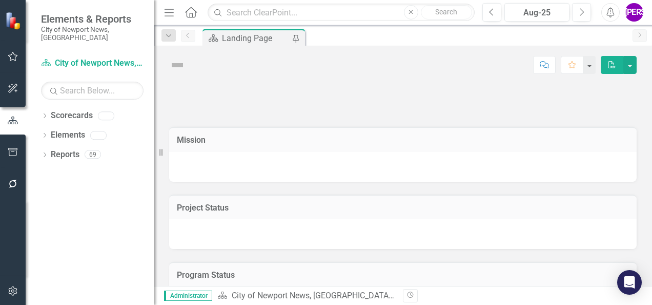  What do you see at coordinates (68, 135) in the screenshot?
I see `a: Elements` at bounding box center [68, 135].